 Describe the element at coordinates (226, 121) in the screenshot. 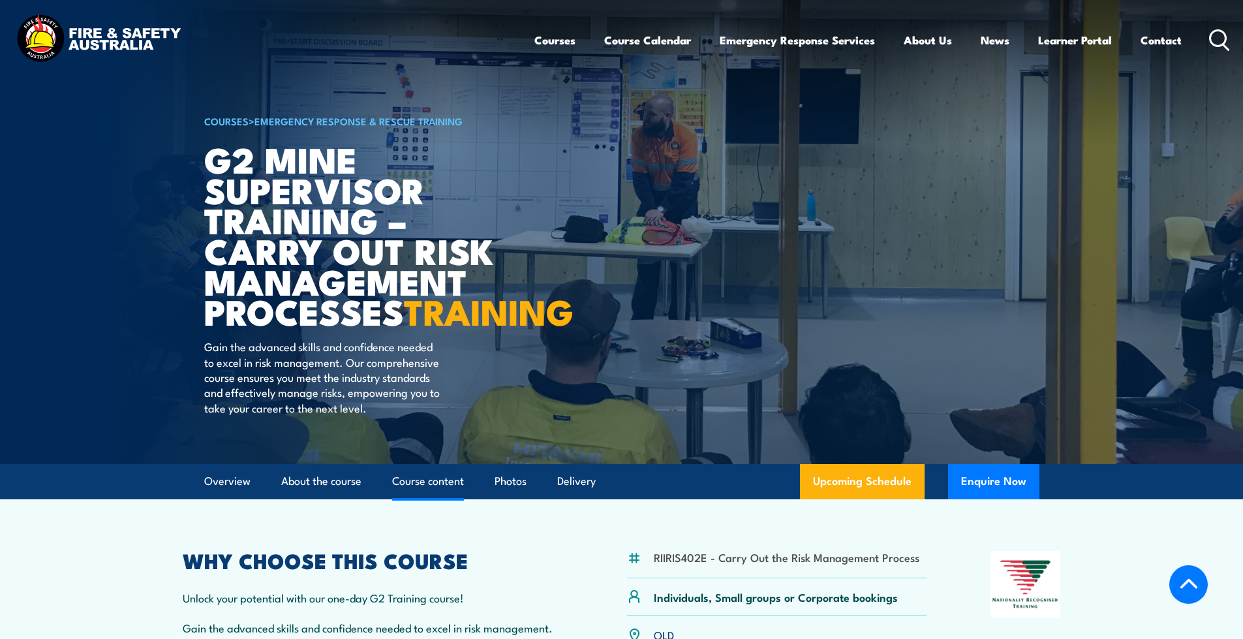

I see `a: COURSES` at that location.